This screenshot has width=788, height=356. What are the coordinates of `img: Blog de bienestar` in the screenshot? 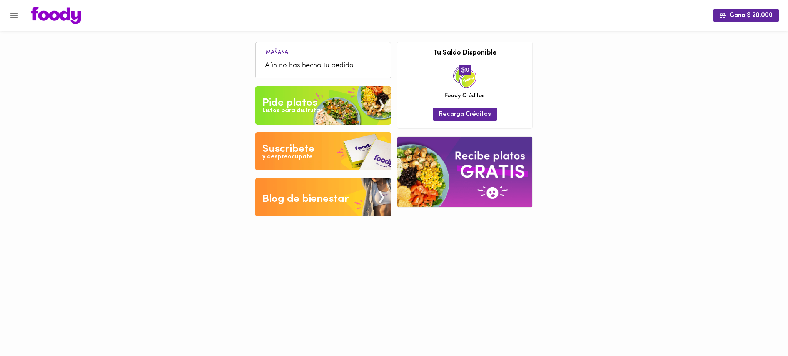 It's located at (323, 197).